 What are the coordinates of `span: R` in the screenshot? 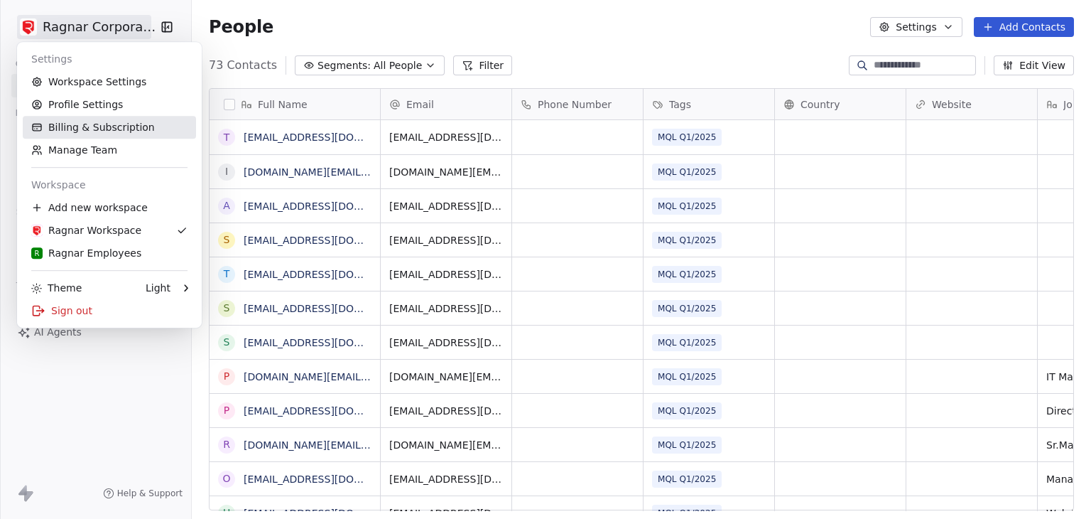 It's located at (37, 253).